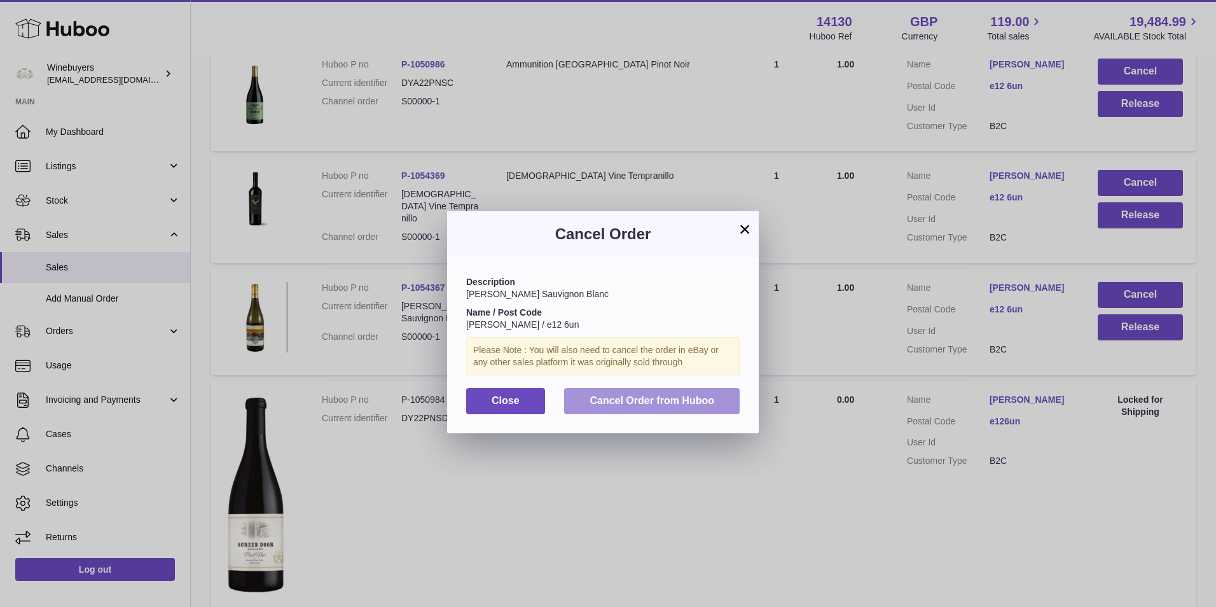  I want to click on span: Cancel Order from Huboo, so click(652, 400).